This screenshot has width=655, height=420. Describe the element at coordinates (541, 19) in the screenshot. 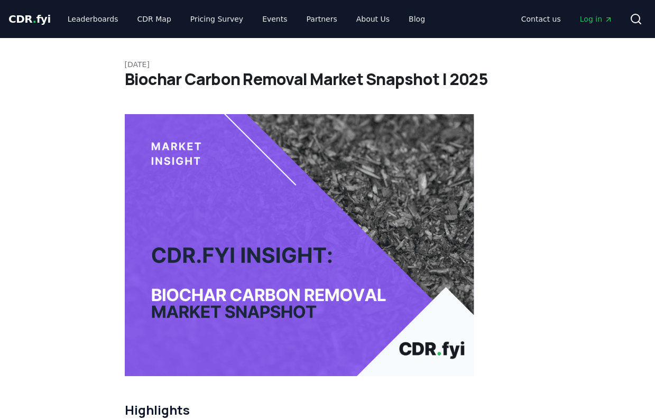

I see `a: Contact us` at that location.